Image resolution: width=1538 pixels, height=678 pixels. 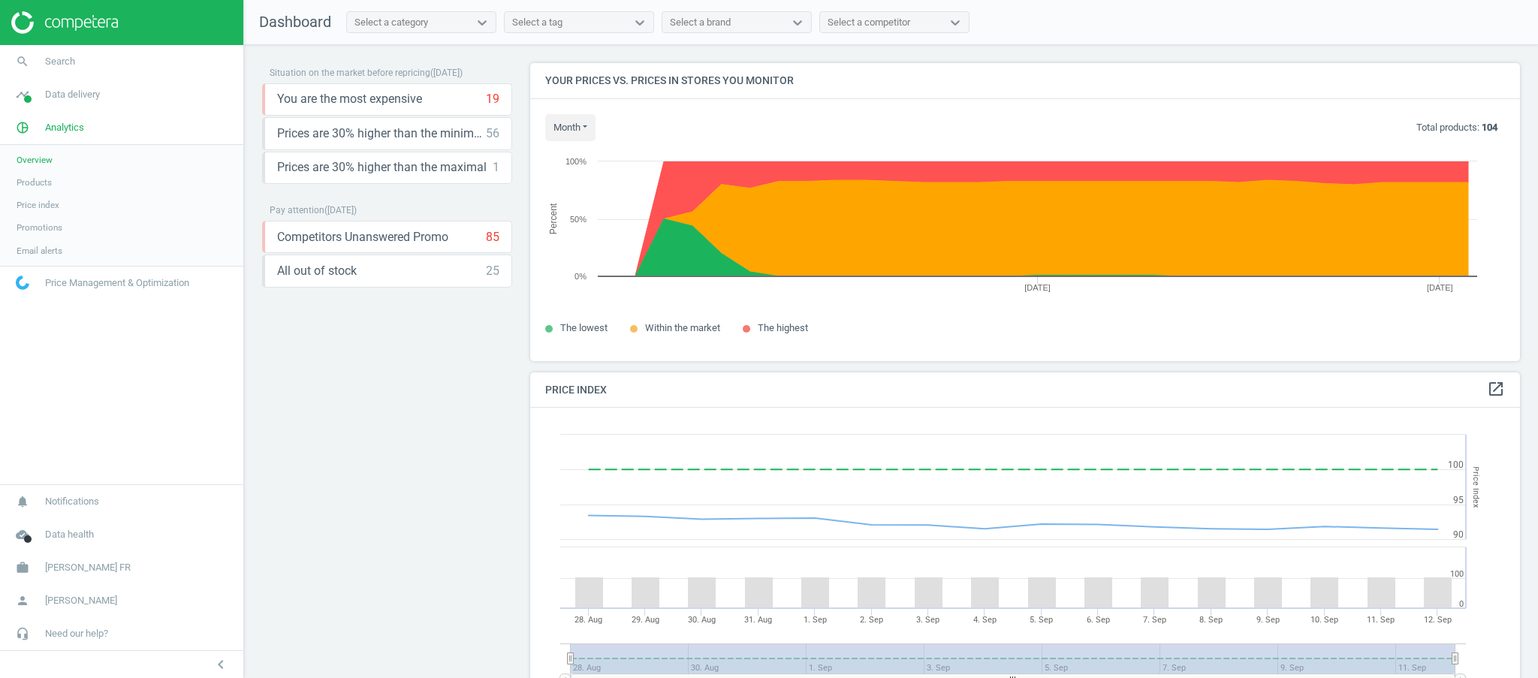 I want to click on i: chevron_left, so click(x=221, y=665).